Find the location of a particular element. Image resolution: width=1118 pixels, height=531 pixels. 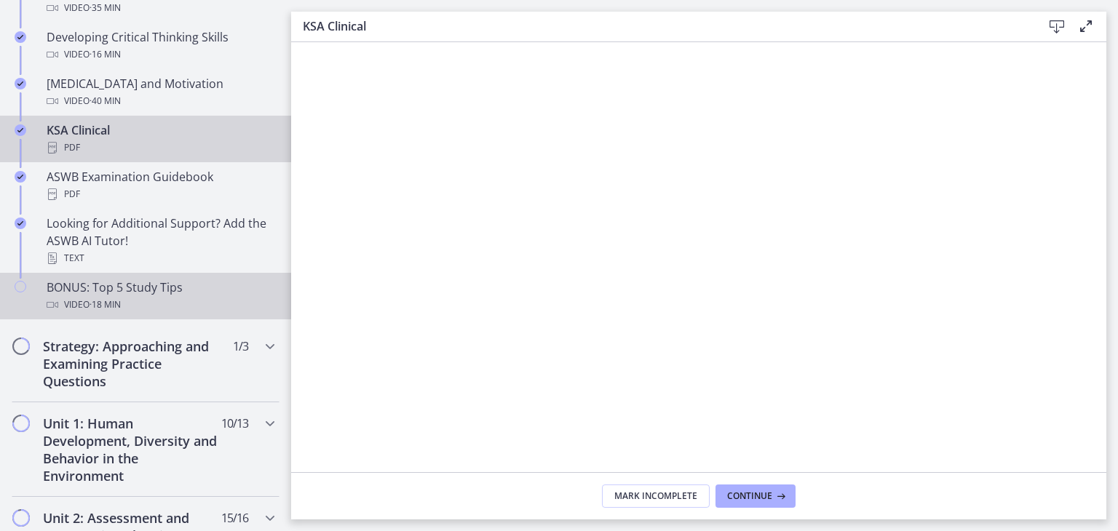

span: · 16 min is located at coordinates (105, 55).